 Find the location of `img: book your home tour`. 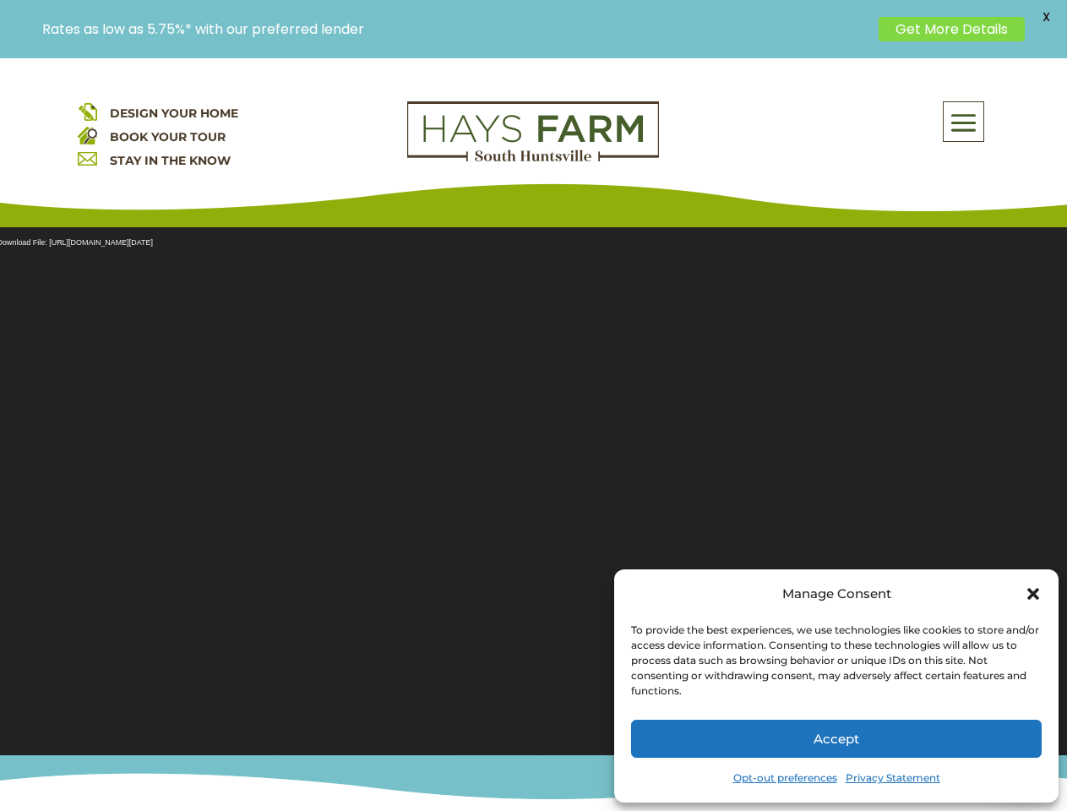

img: book your home tour is located at coordinates (87, 134).